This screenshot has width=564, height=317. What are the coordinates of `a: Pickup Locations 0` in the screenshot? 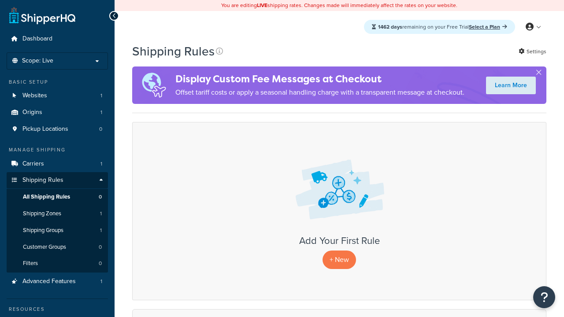 It's located at (57, 129).